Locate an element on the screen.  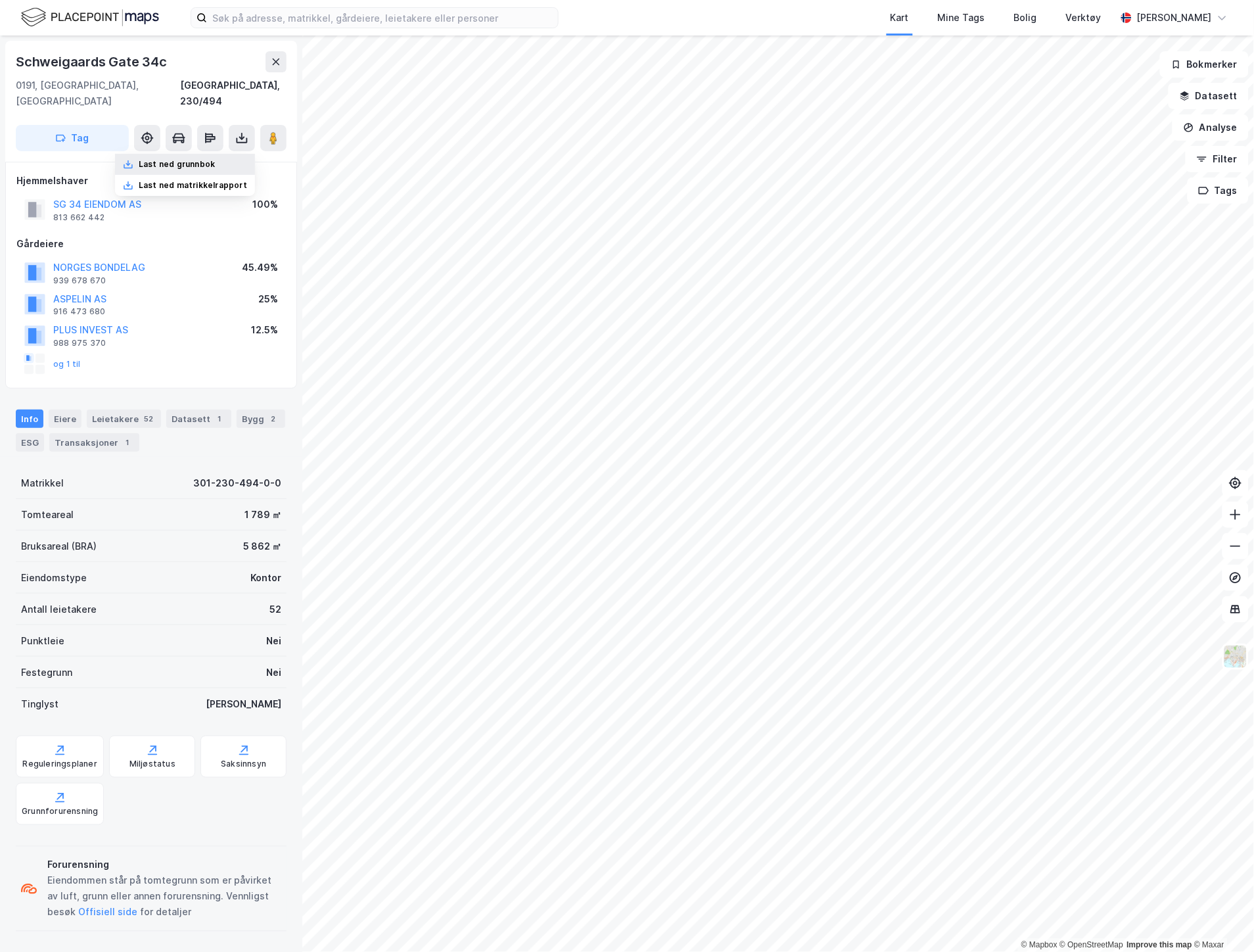
div: Info is located at coordinates (30, 419).